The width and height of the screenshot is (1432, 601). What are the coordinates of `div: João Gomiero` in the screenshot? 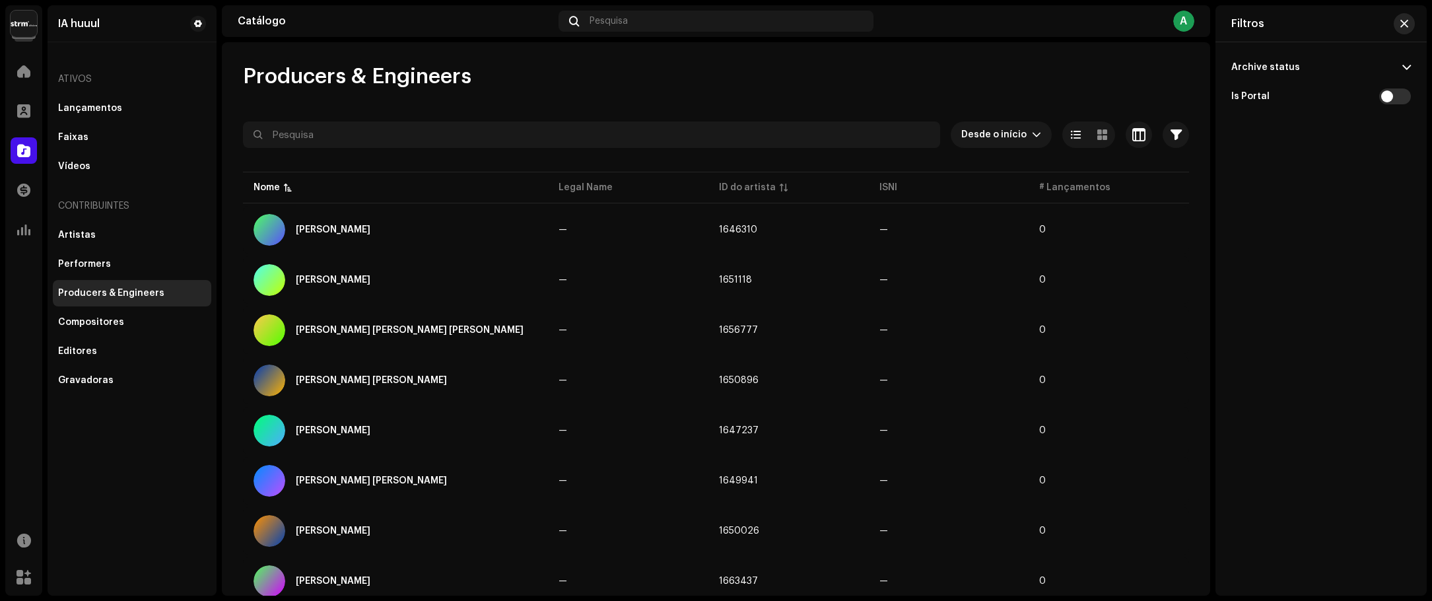 It's located at (333, 581).